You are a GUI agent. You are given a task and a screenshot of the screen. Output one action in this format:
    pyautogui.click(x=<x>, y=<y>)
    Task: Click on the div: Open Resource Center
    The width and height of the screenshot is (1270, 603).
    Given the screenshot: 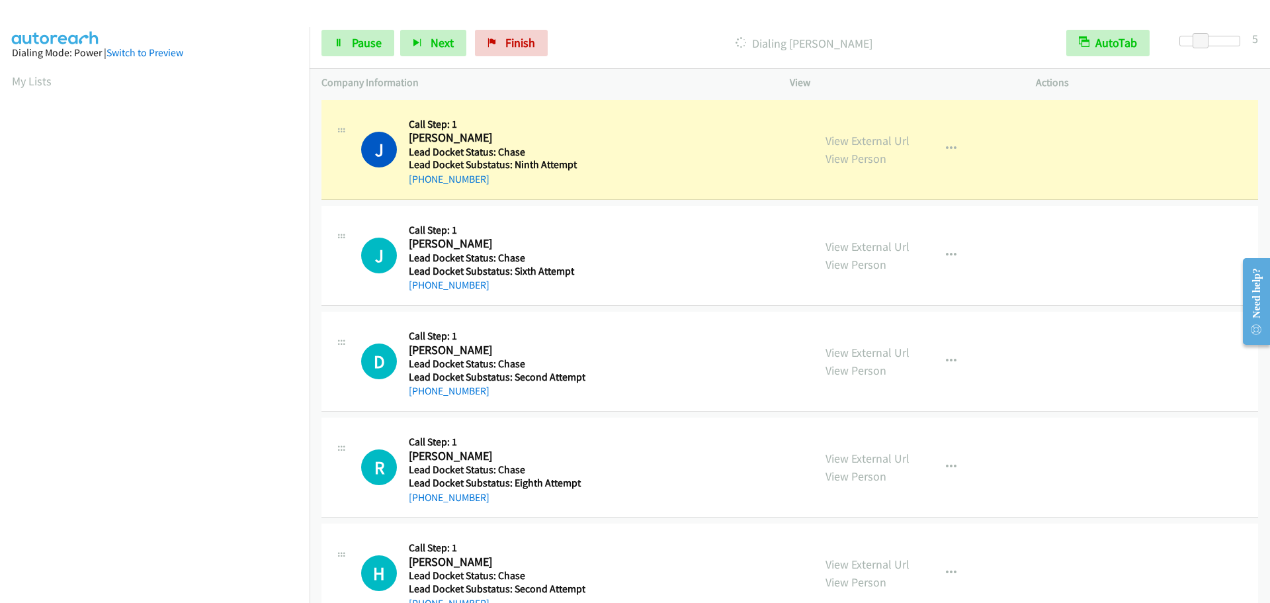 What is the action you would take?
    pyautogui.click(x=24, y=52)
    